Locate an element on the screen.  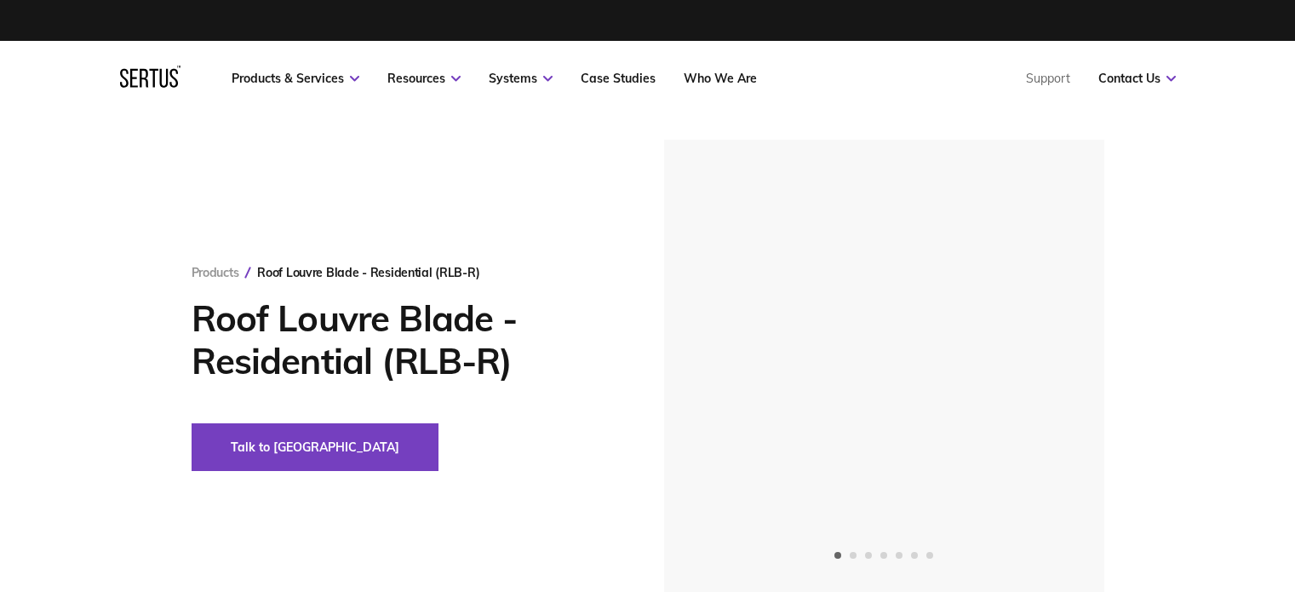
a: Support is located at coordinates (1048, 78).